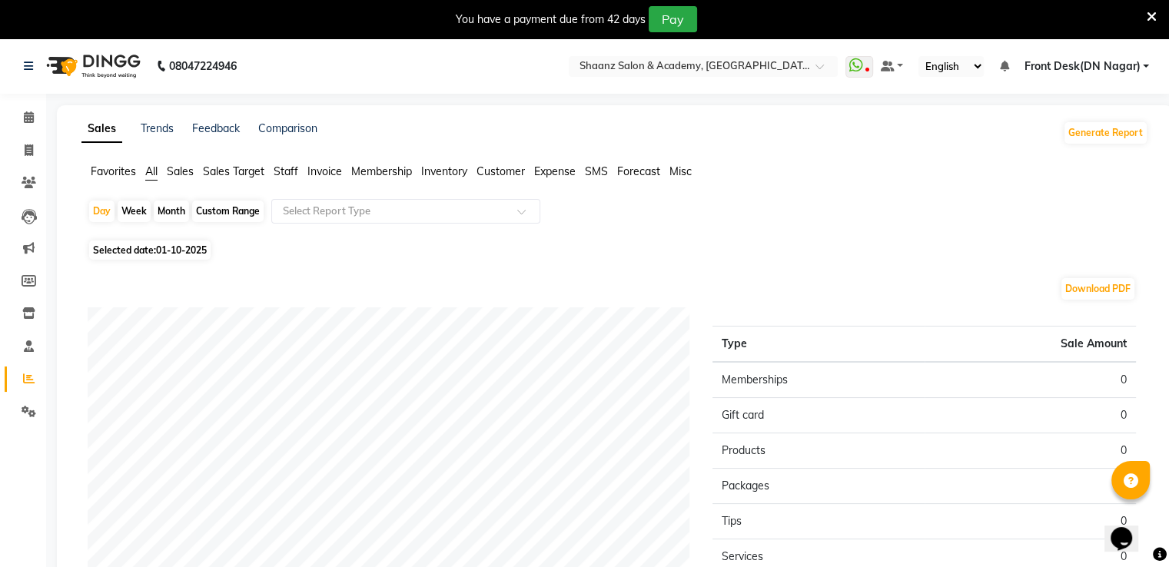 This screenshot has width=1169, height=567. What do you see at coordinates (91, 66) in the screenshot?
I see `img: logo` at bounding box center [91, 66].